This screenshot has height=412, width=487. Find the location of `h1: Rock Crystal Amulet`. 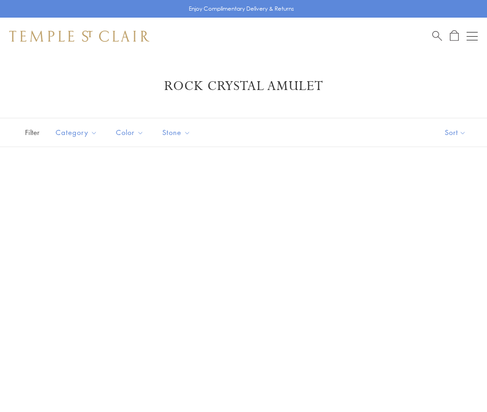

h1: Rock Crystal Amulet is located at coordinates (243, 86).